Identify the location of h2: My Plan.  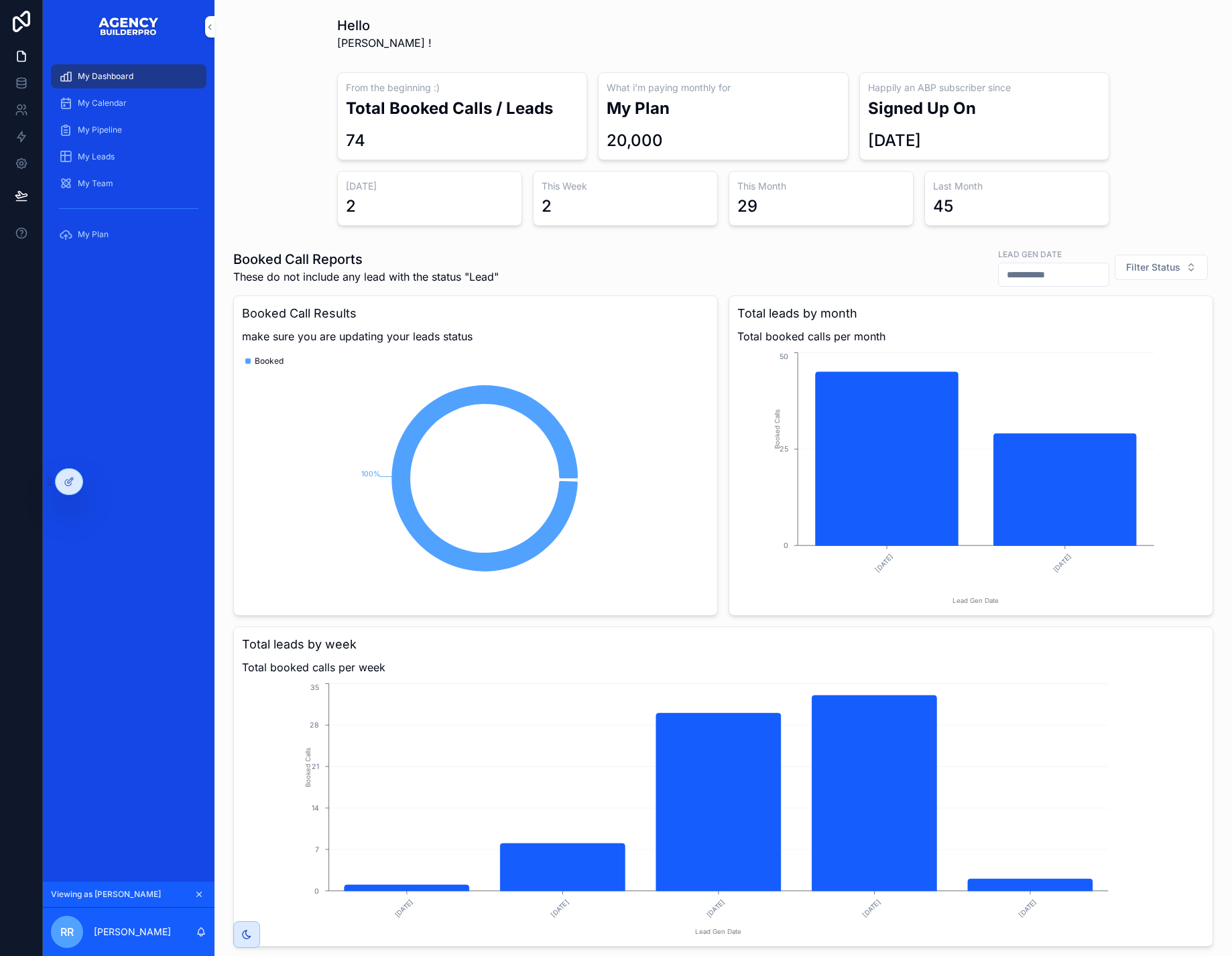
(723, 108).